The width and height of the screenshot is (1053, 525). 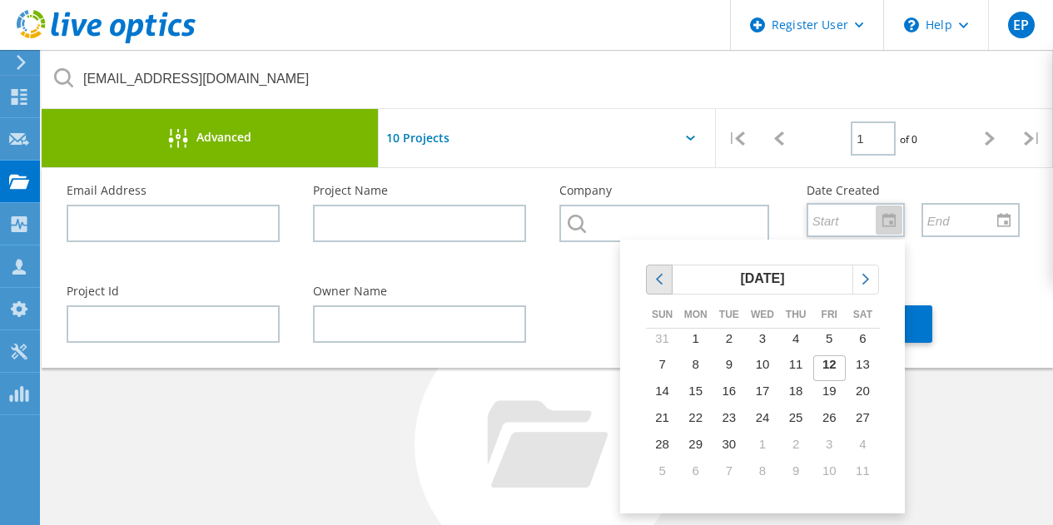 I want to click on td: Friday, September 26, 2025, so click(x=829, y=422).